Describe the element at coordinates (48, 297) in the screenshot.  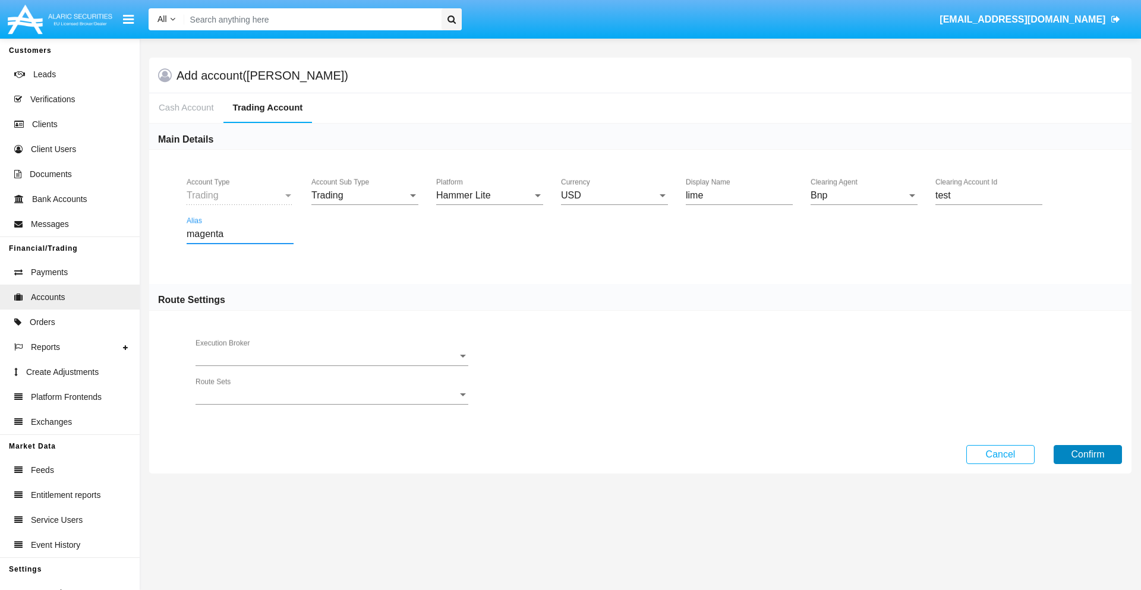
I see `span: Accounts` at that location.